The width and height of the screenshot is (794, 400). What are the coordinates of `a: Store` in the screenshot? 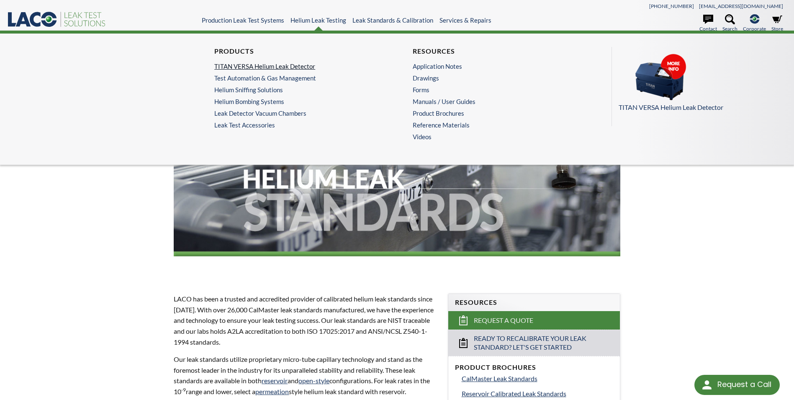 It's located at (778, 23).